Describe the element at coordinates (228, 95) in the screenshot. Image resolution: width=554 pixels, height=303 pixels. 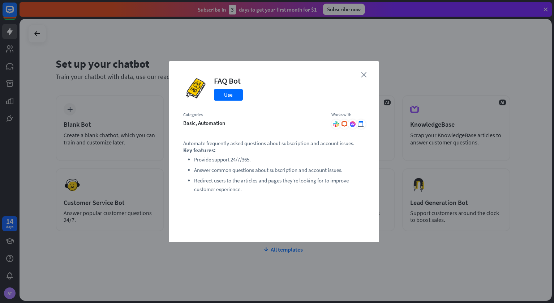
I see `button: Use` at that location.